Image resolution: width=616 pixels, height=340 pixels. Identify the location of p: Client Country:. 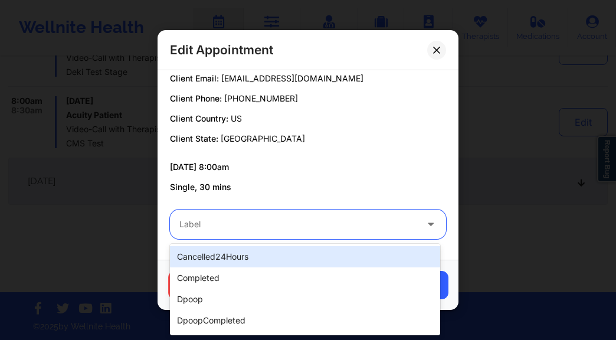
(308, 119).